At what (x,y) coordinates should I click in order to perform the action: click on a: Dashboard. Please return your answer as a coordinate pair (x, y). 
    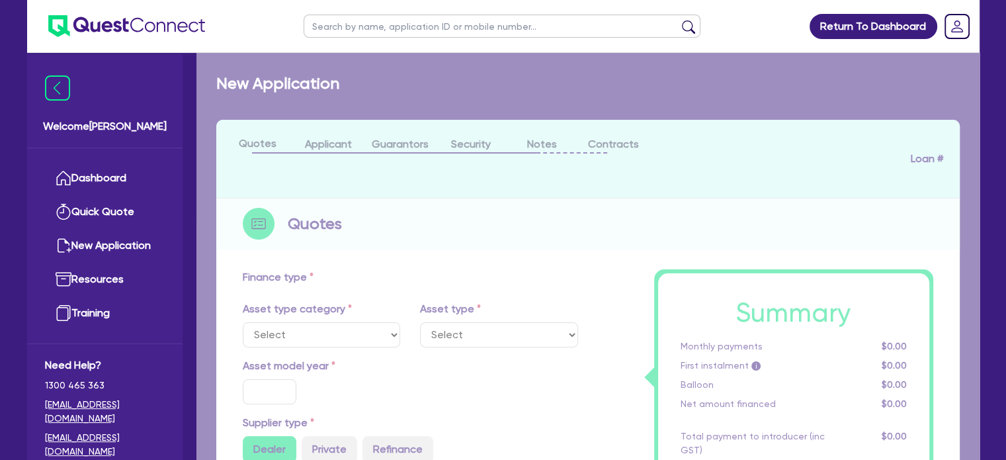
    Looking at the image, I should click on (105, 178).